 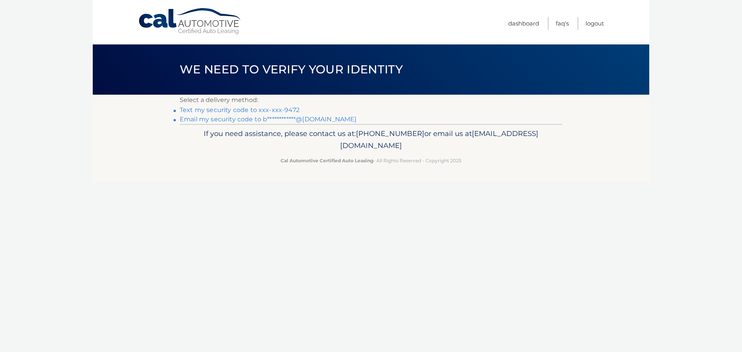 I want to click on a: Dashboard, so click(x=524, y=23).